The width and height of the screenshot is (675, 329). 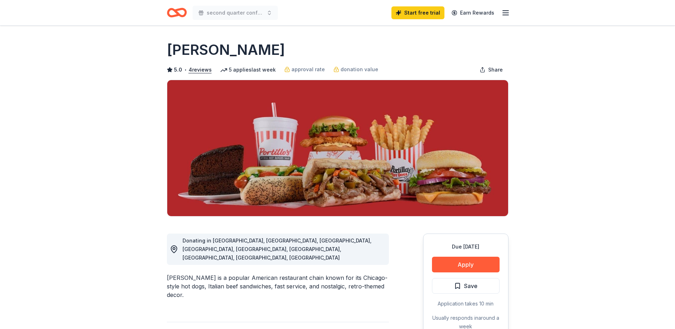 I want to click on a: approval rate, so click(x=304, y=69).